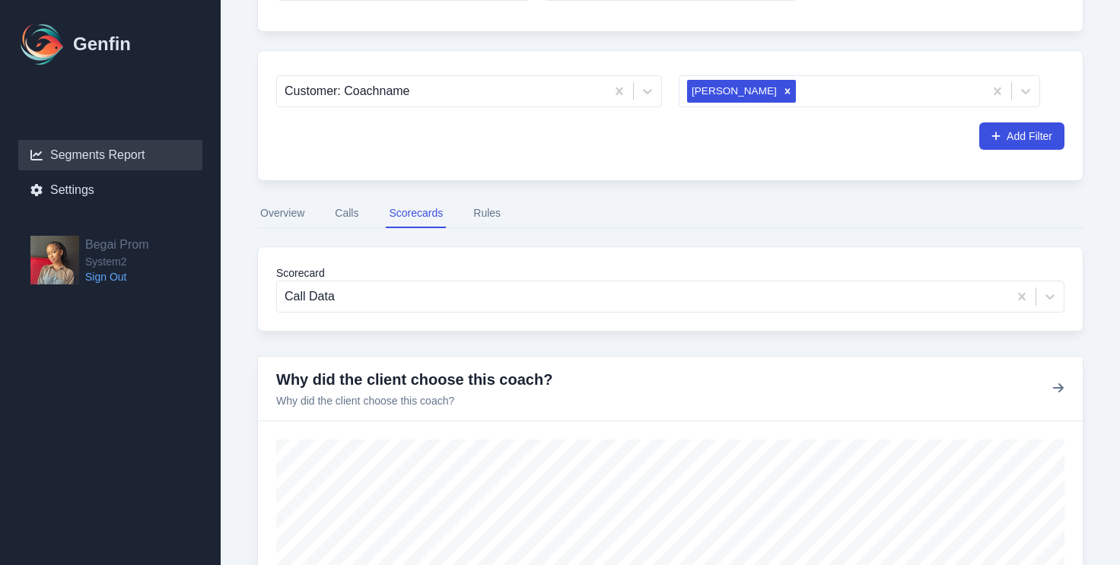  Describe the element at coordinates (117, 262) in the screenshot. I see `span: System2` at that location.